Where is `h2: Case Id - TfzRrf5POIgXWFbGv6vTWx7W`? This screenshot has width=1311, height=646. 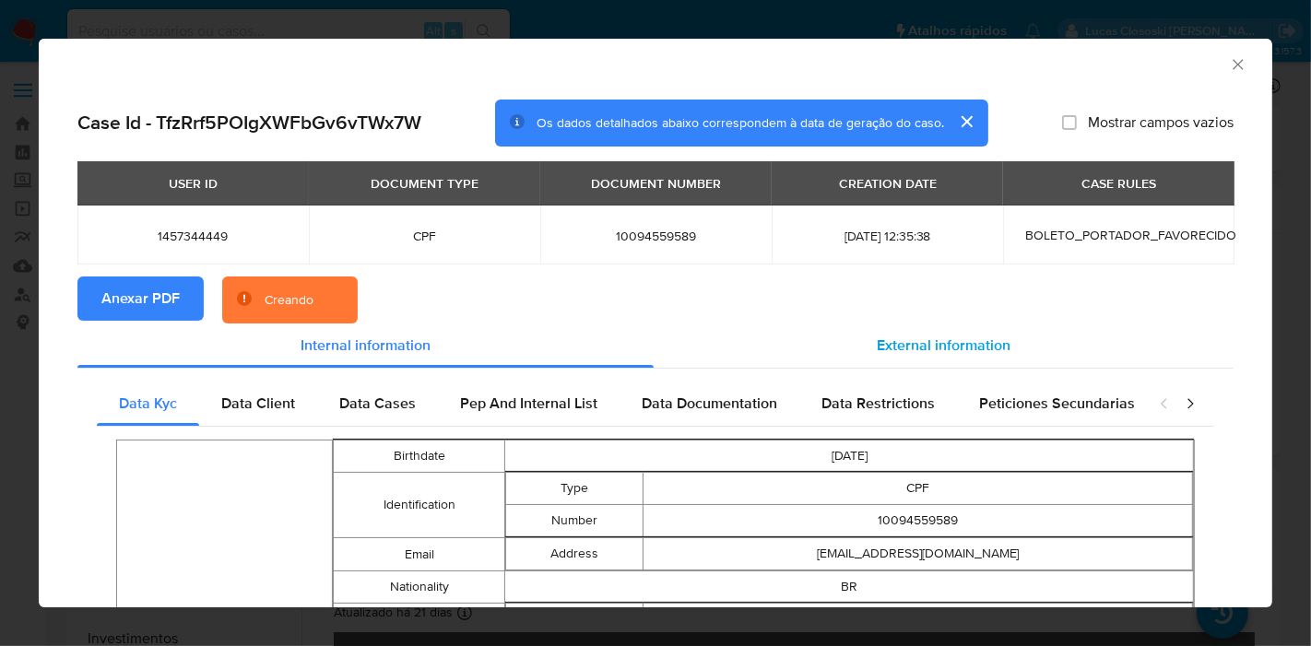 h2: Case Id - TfzRrf5POIgXWFbGv6vTWx7W is located at coordinates (249, 123).